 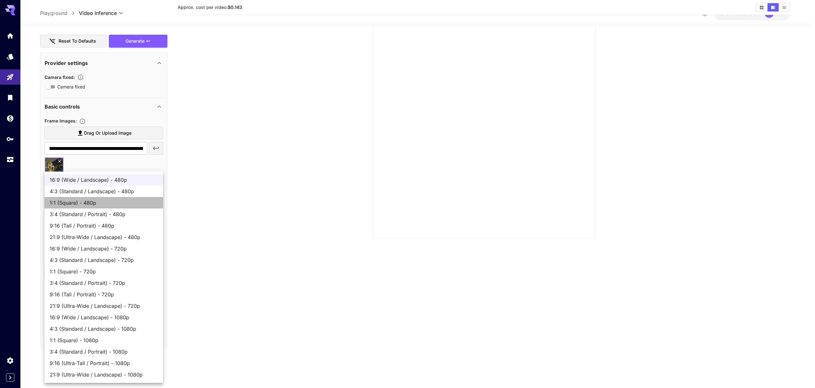 I want to click on span: 4:3 (Standard / Landscape) - 1080p, so click(x=104, y=329).